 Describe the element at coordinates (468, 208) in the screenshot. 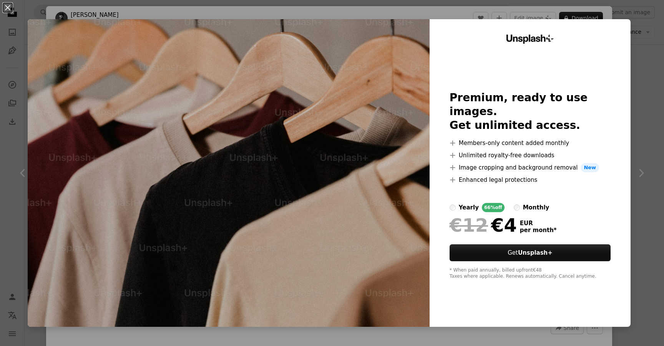

I see `div: yearly` at that location.